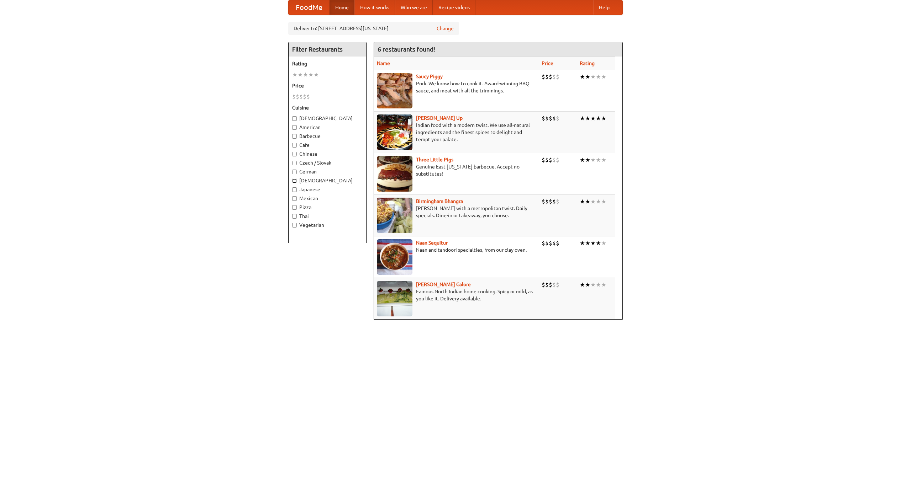 Image resolution: width=911 pixels, height=503 pixels. Describe the element at coordinates (454, 7) in the screenshot. I see `a: Recipe videos` at that location.